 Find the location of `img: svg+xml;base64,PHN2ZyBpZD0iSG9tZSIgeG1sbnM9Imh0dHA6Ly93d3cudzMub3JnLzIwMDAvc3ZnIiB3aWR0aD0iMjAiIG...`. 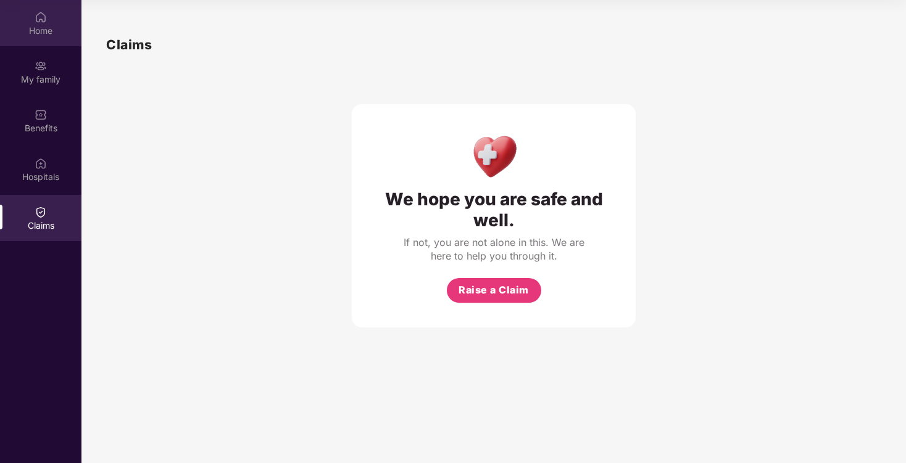

img: svg+xml;base64,PHN2ZyBpZD0iSG9tZSIgeG1sbnM9Imh0dHA6Ly93d3cudzMub3JnLzIwMDAvc3ZnIiB3aWR0aD0iMjAiIG... is located at coordinates (41, 17).